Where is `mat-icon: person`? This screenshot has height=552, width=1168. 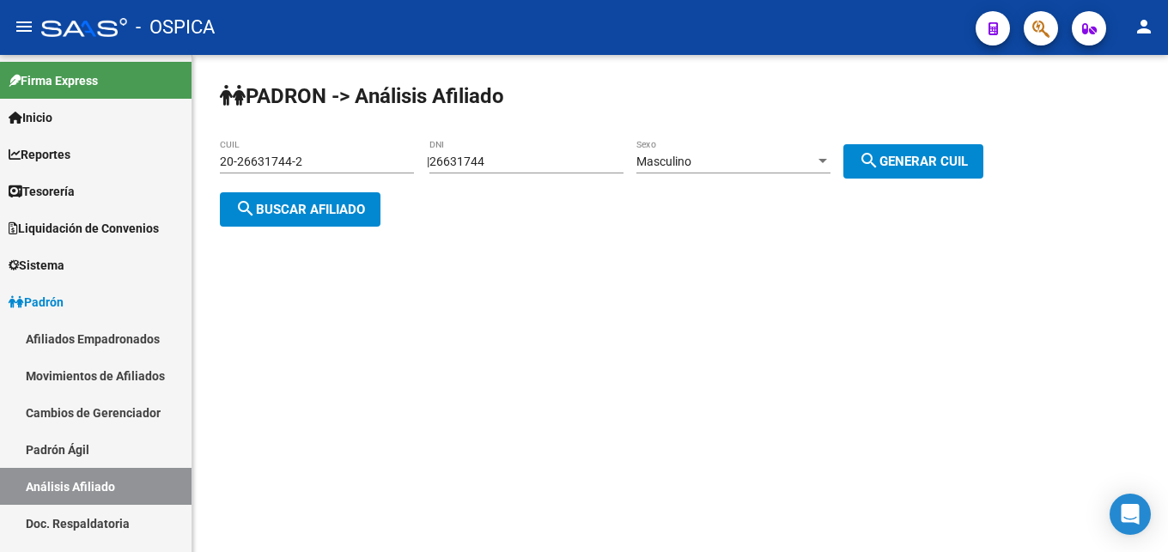 mat-icon: person is located at coordinates (1144, 27).